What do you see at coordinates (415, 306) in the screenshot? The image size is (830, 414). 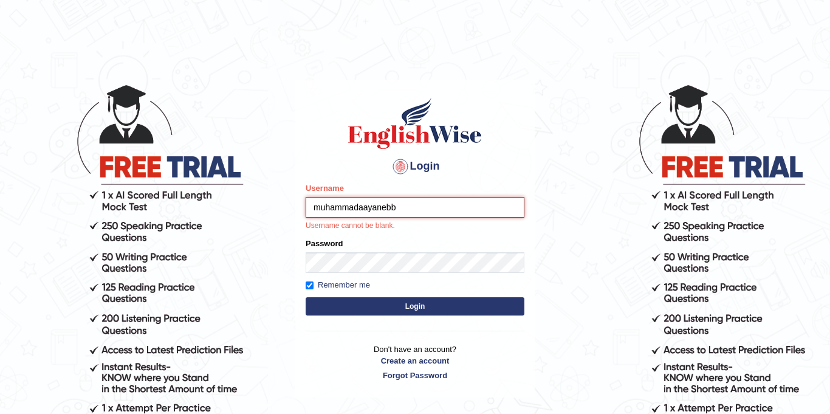 I see `button: Login` at bounding box center [415, 306].